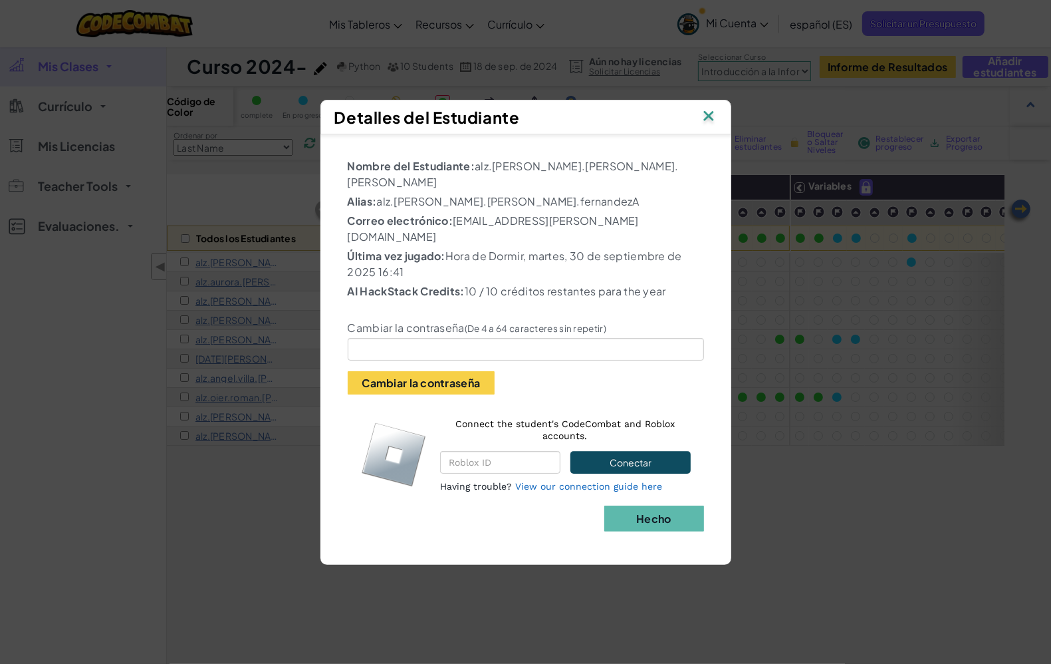  I want to click on img: IconClose.svg, so click(709, 117).